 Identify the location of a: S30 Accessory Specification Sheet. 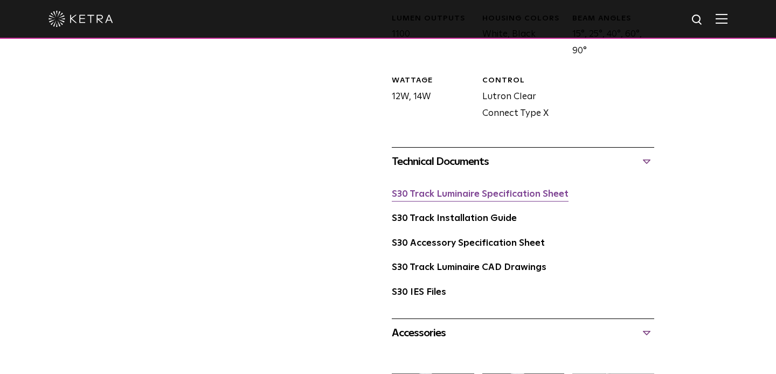
(468, 243).